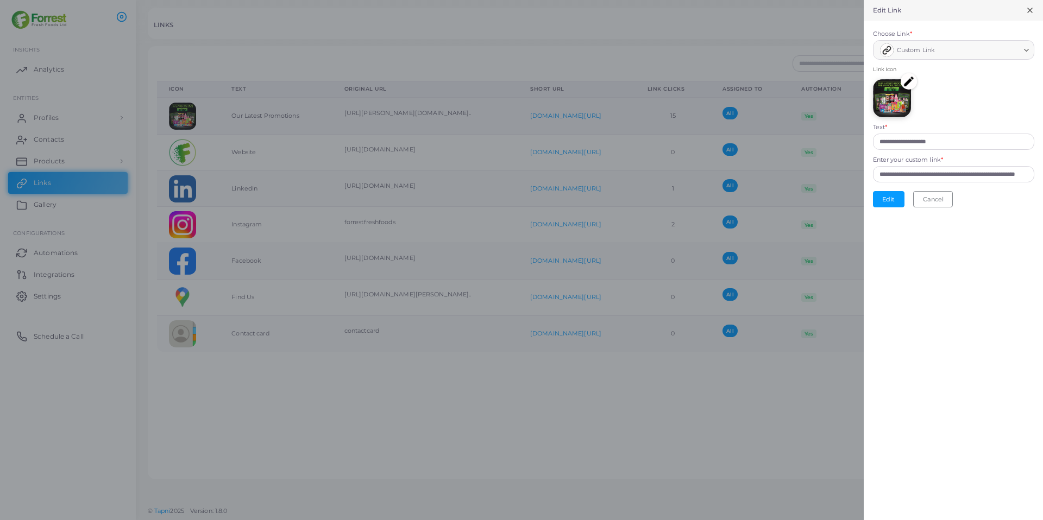 This screenshot has width=1043, height=520. I want to click on label: Text, so click(880, 128).